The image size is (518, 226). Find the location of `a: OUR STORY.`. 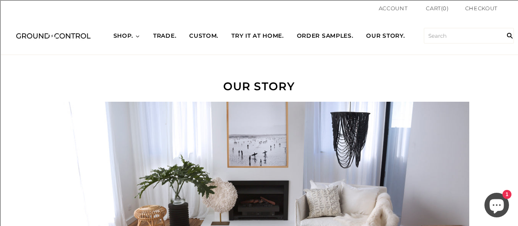

a: OUR STORY. is located at coordinates (386, 36).